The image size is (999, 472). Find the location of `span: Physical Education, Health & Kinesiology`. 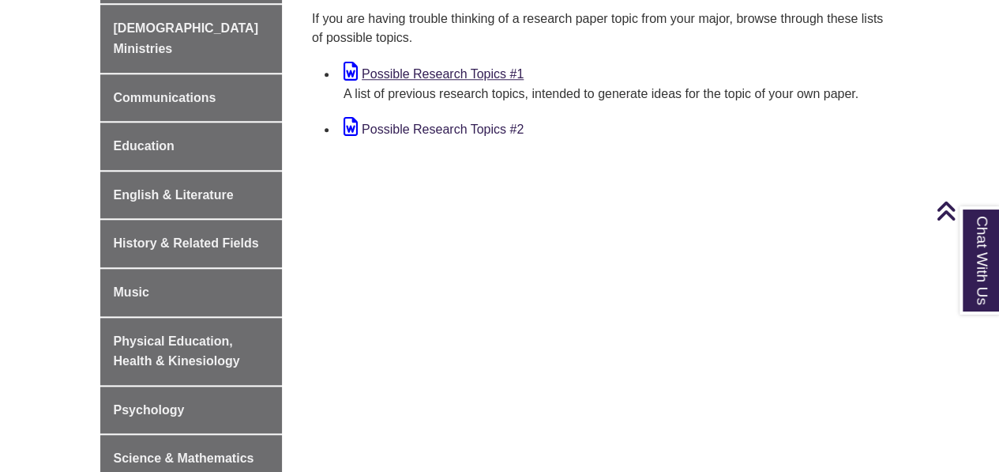

span: Physical Education, Health & Kinesiology is located at coordinates (177, 351).